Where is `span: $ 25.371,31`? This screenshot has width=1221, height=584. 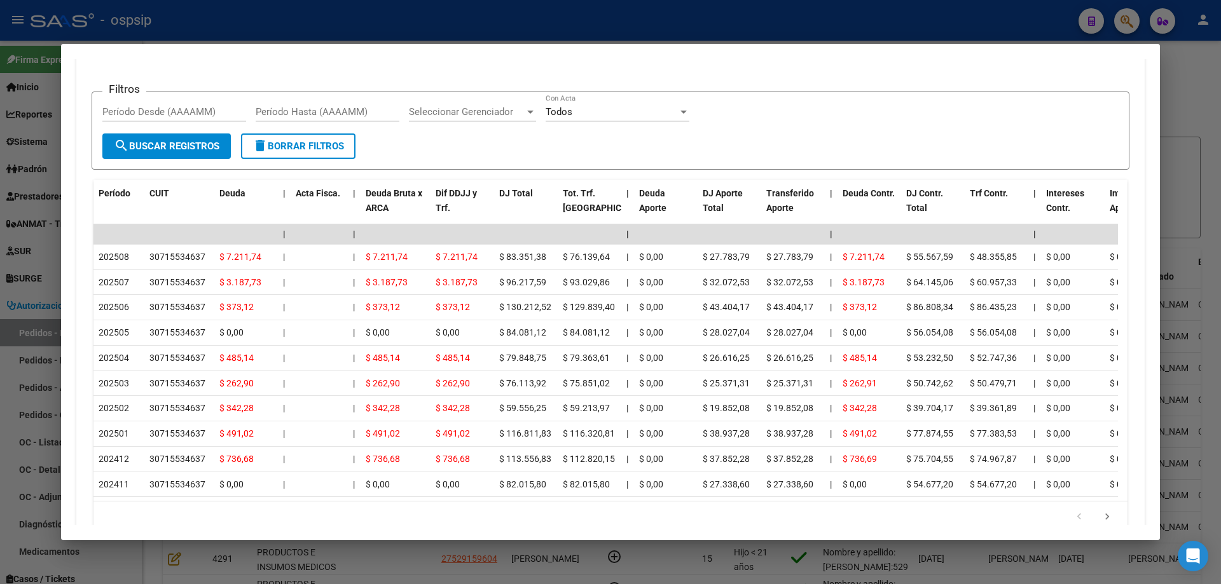
span: $ 25.371,31 is located at coordinates (790, 384).